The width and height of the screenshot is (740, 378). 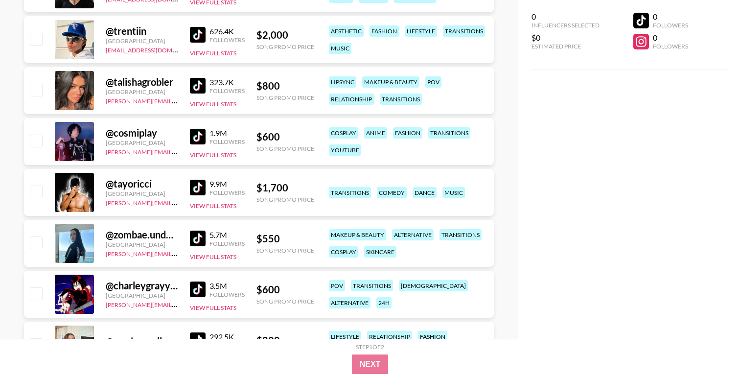 What do you see at coordinates (142, 31) in the screenshot?
I see `div: @ trentiin` at bounding box center [142, 31].